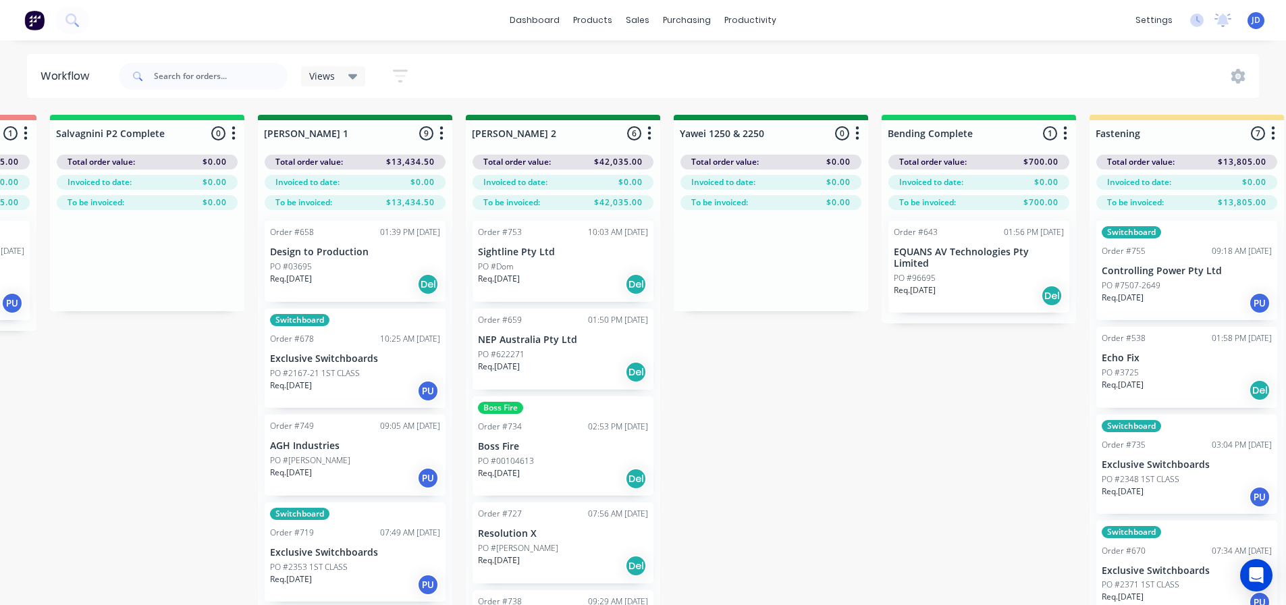 The height and width of the screenshot is (605, 1286). I want to click on input: Search for orders..., so click(221, 76).